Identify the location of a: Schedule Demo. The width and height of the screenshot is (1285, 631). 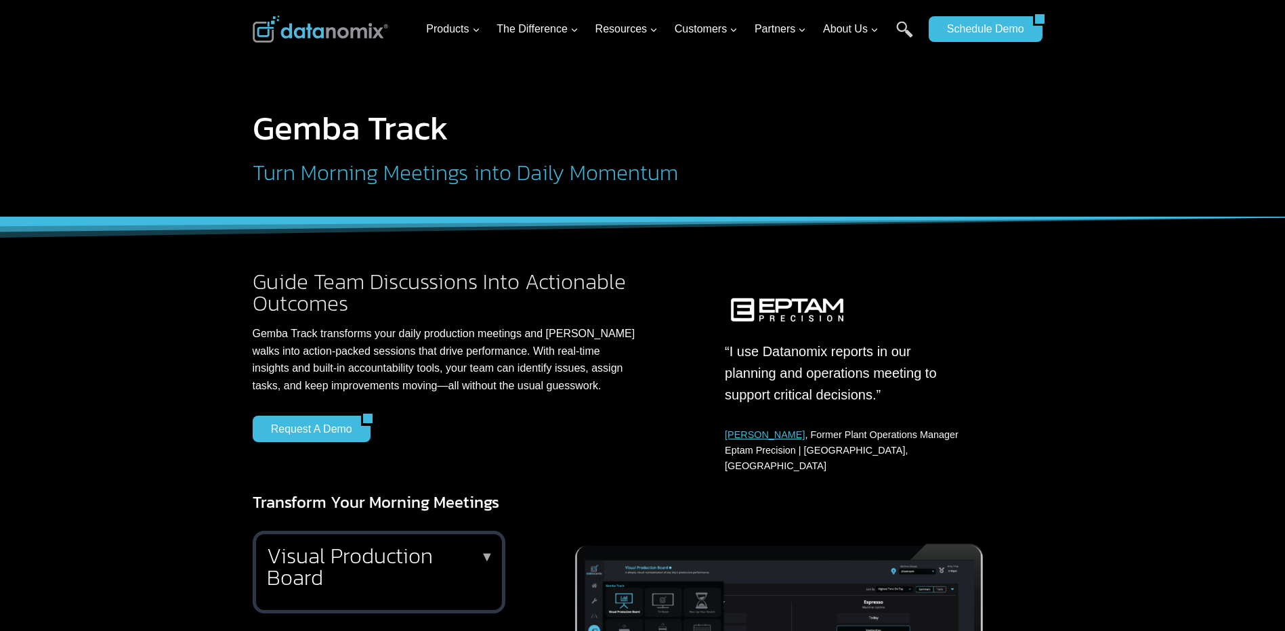
(981, 29).